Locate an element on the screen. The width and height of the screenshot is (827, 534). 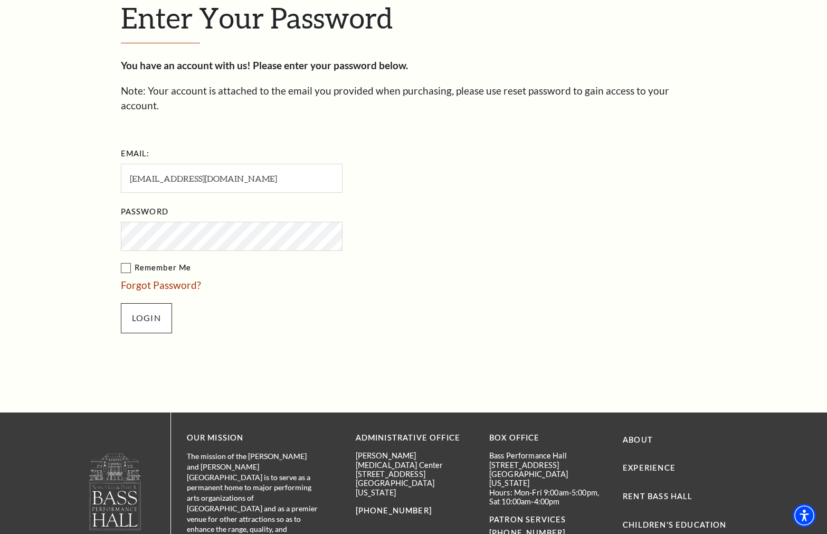
p: Bass Performance Hall is located at coordinates (548, 455).